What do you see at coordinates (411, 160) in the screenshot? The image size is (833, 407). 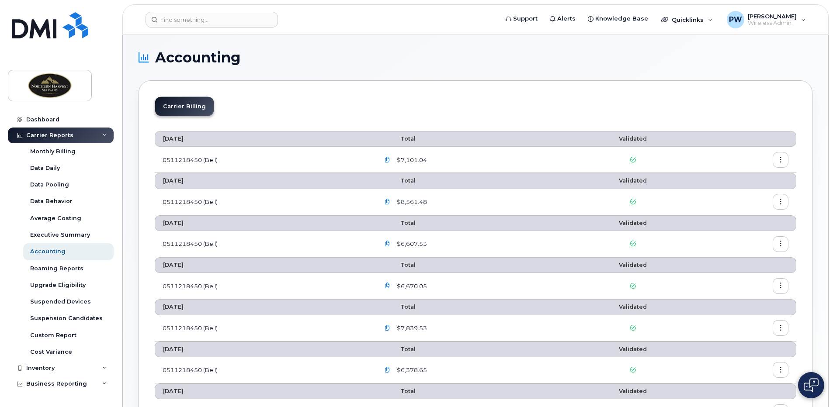 I see `span: $7,101.04` at bounding box center [411, 160].